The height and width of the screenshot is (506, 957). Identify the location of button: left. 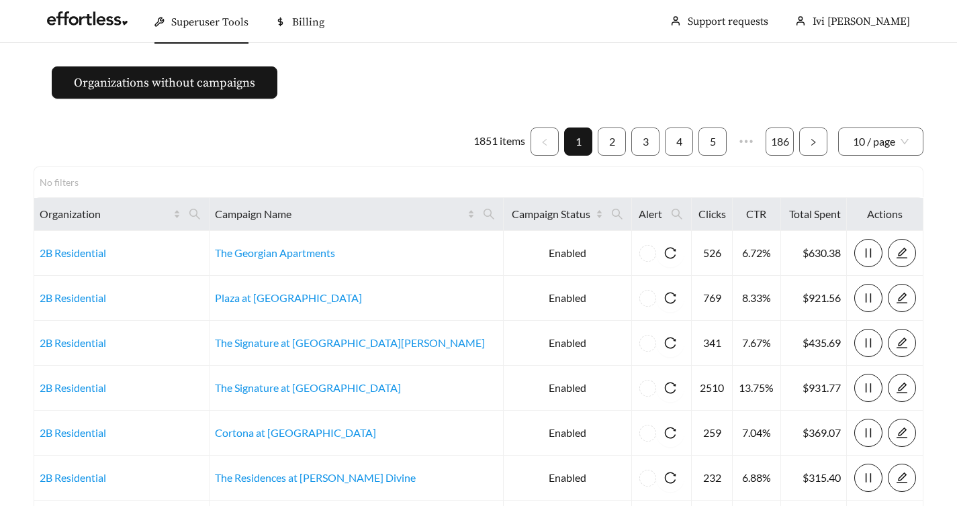
(545, 142).